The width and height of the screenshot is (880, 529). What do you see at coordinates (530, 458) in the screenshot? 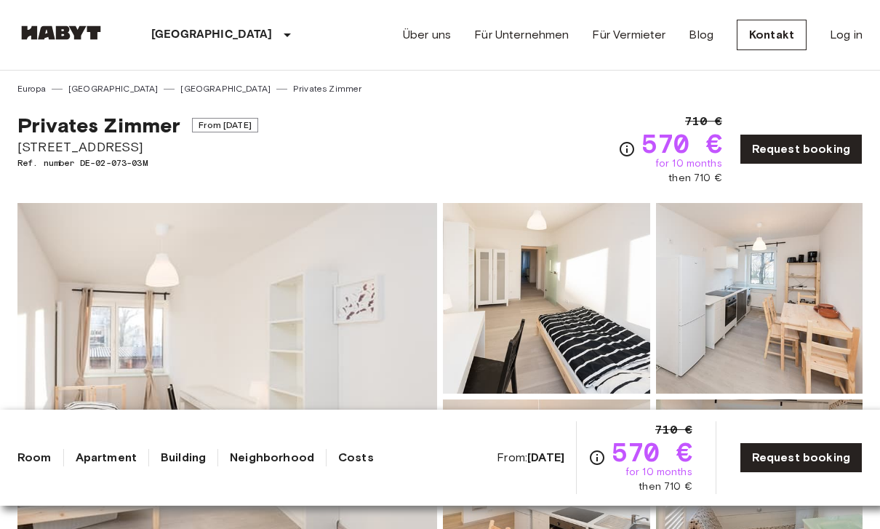
I see `span: From:` at bounding box center [530, 458].